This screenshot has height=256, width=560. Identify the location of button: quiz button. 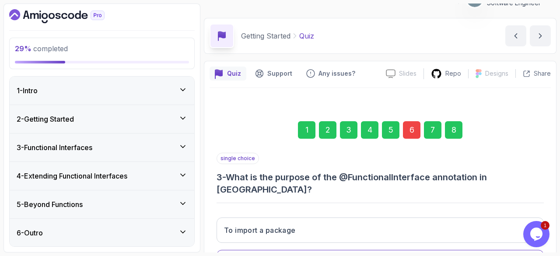
(228, 74).